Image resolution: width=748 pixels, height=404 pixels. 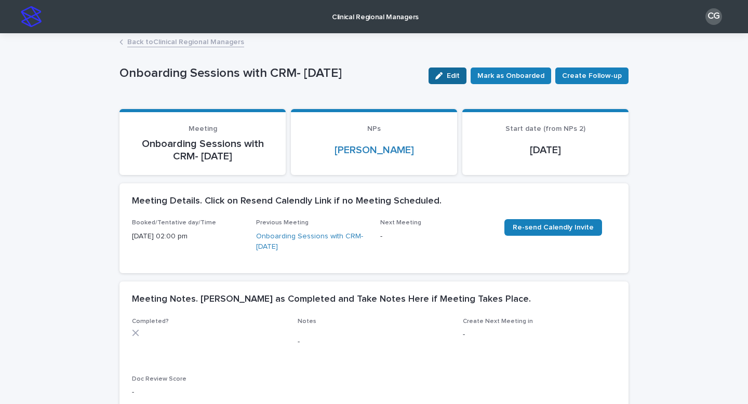 What do you see at coordinates (554, 228) in the screenshot?
I see `span: Re-send Calendly Invite` at bounding box center [554, 228].